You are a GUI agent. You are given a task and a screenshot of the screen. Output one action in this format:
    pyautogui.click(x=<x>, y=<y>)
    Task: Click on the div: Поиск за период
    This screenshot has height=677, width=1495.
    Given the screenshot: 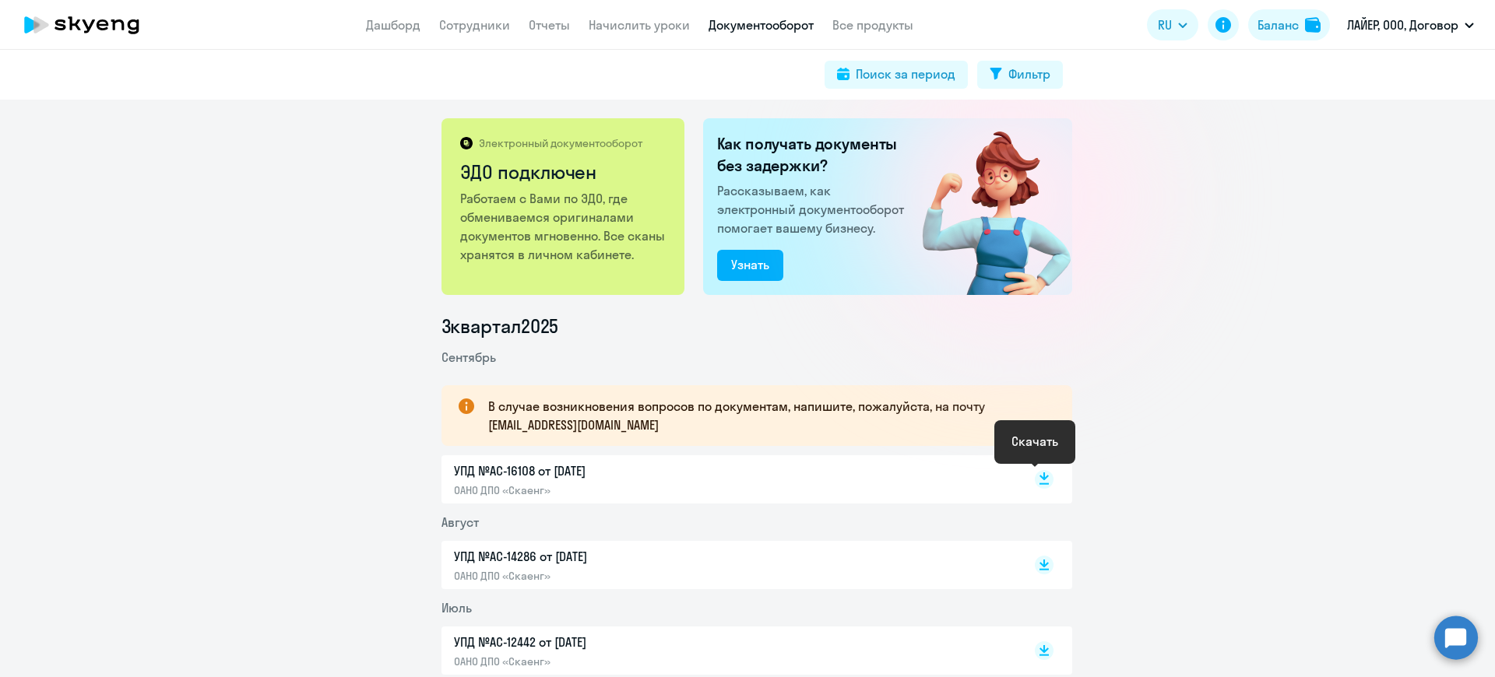 What is the action you would take?
    pyautogui.click(x=905, y=74)
    